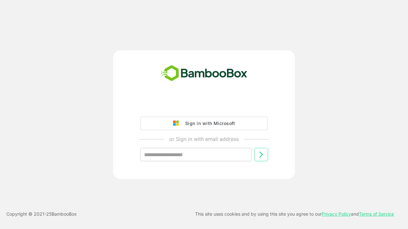  What do you see at coordinates (376, 214) in the screenshot?
I see `a: Terms of Service` at bounding box center [376, 214].